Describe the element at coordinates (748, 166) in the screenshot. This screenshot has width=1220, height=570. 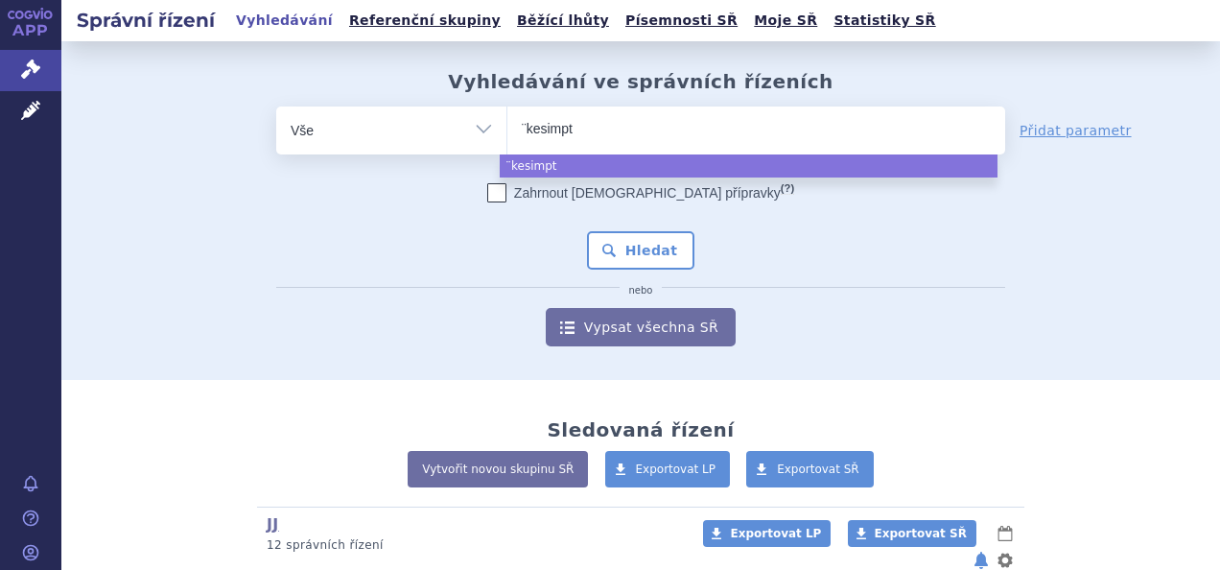
I see `li: ¨kesimpt` at that location.